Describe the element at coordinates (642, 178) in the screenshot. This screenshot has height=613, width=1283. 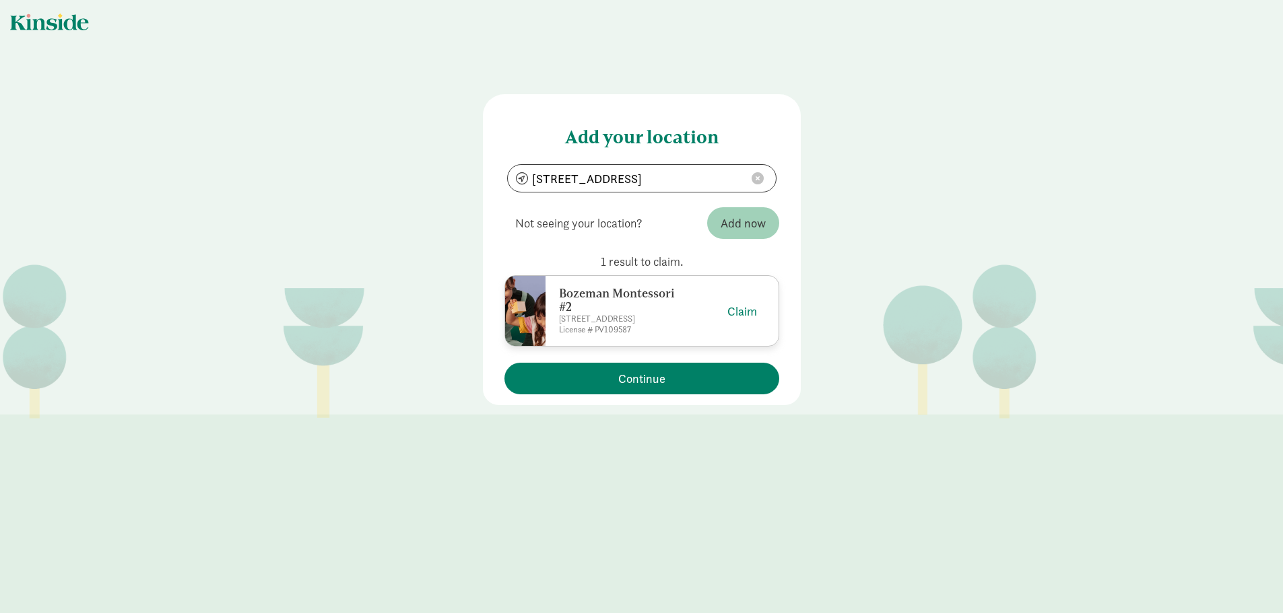
I see `input: Search by address...` at that location.